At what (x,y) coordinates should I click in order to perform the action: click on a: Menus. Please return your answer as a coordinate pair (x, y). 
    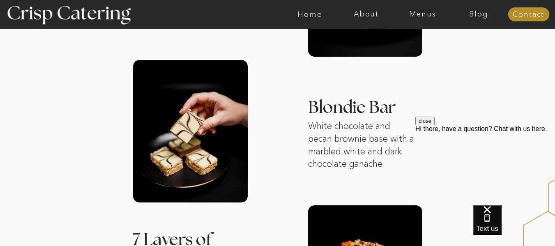
    Looking at the image, I should click on (422, 14).